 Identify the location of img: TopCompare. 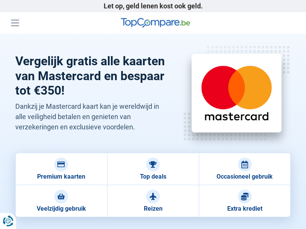
(155, 23).